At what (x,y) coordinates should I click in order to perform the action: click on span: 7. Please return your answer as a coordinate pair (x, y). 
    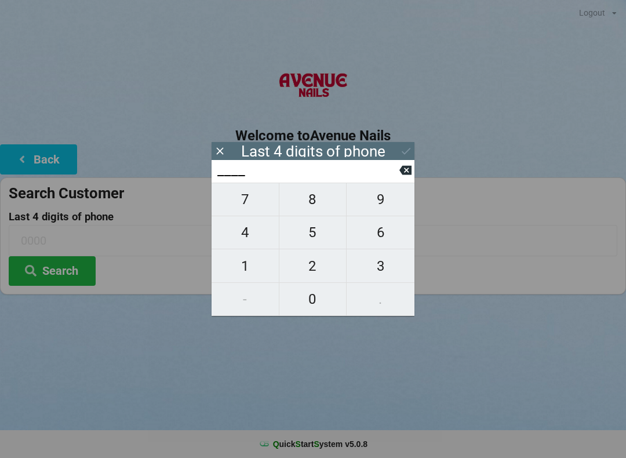
    Looking at the image, I should click on (245, 199).